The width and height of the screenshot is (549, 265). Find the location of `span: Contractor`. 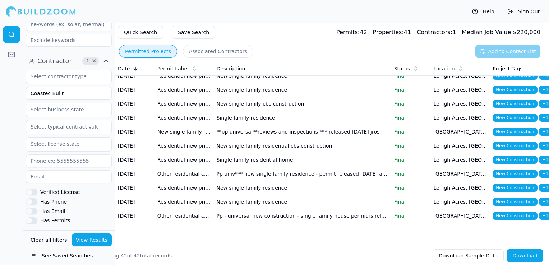

span: Contractor is located at coordinates (55, 61).